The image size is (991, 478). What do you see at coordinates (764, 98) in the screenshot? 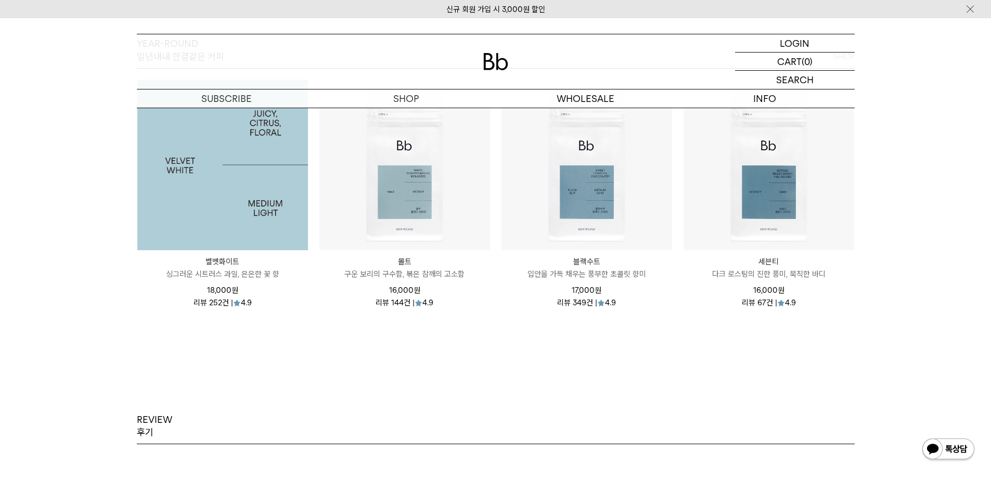
I see `p: INFO` at bounding box center [764, 98].